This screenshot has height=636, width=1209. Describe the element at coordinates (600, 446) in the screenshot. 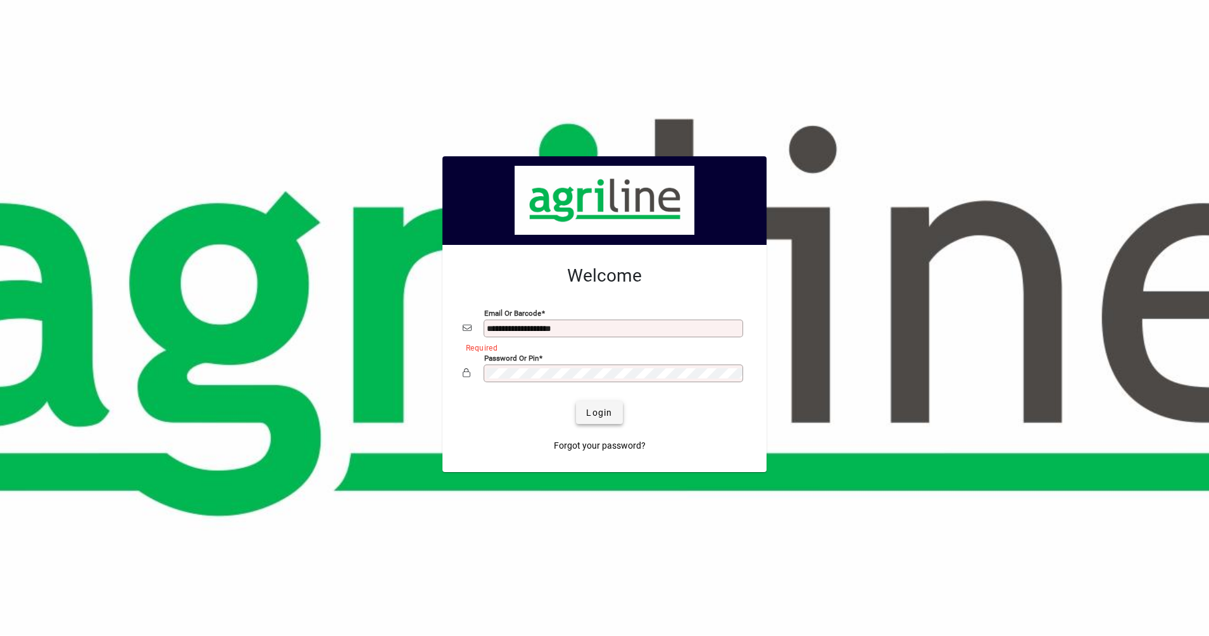

I see `a: Forgot your password?` at that location.